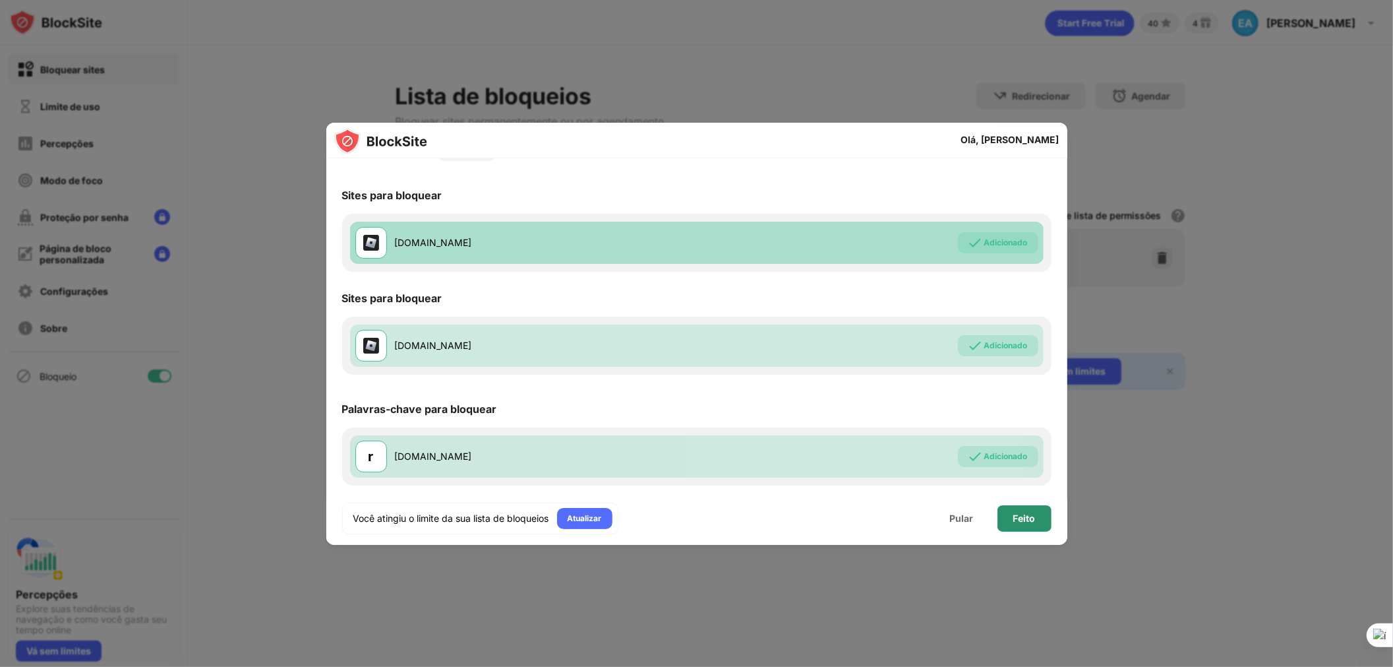  What do you see at coordinates (380, 141) in the screenshot?
I see `img: logo-blocksite.svg` at bounding box center [380, 141].